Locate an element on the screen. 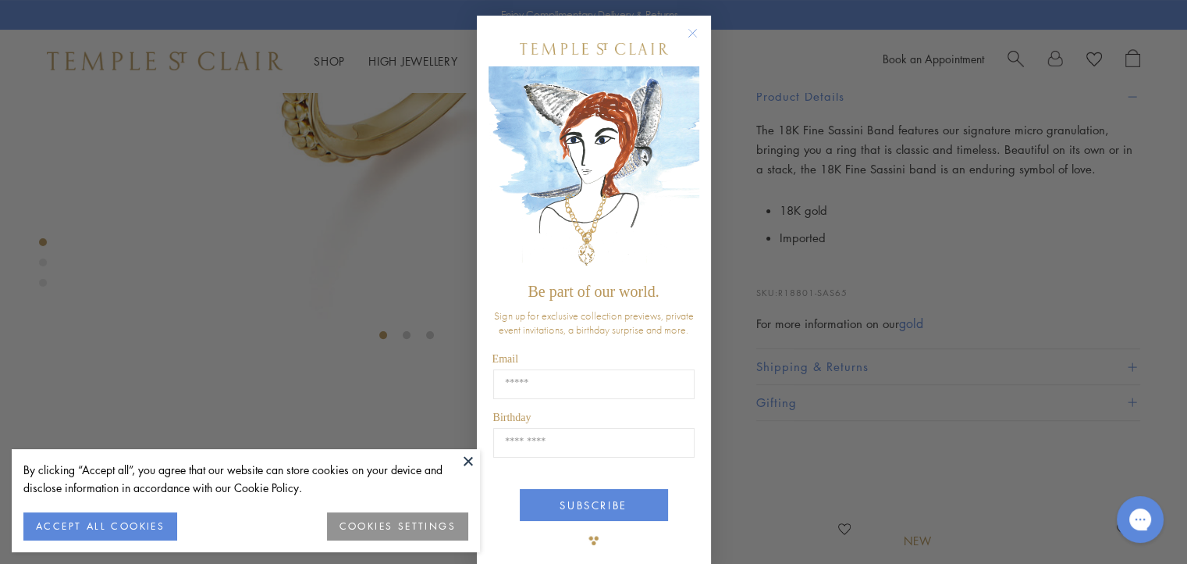  input: Email is located at coordinates (594, 384).